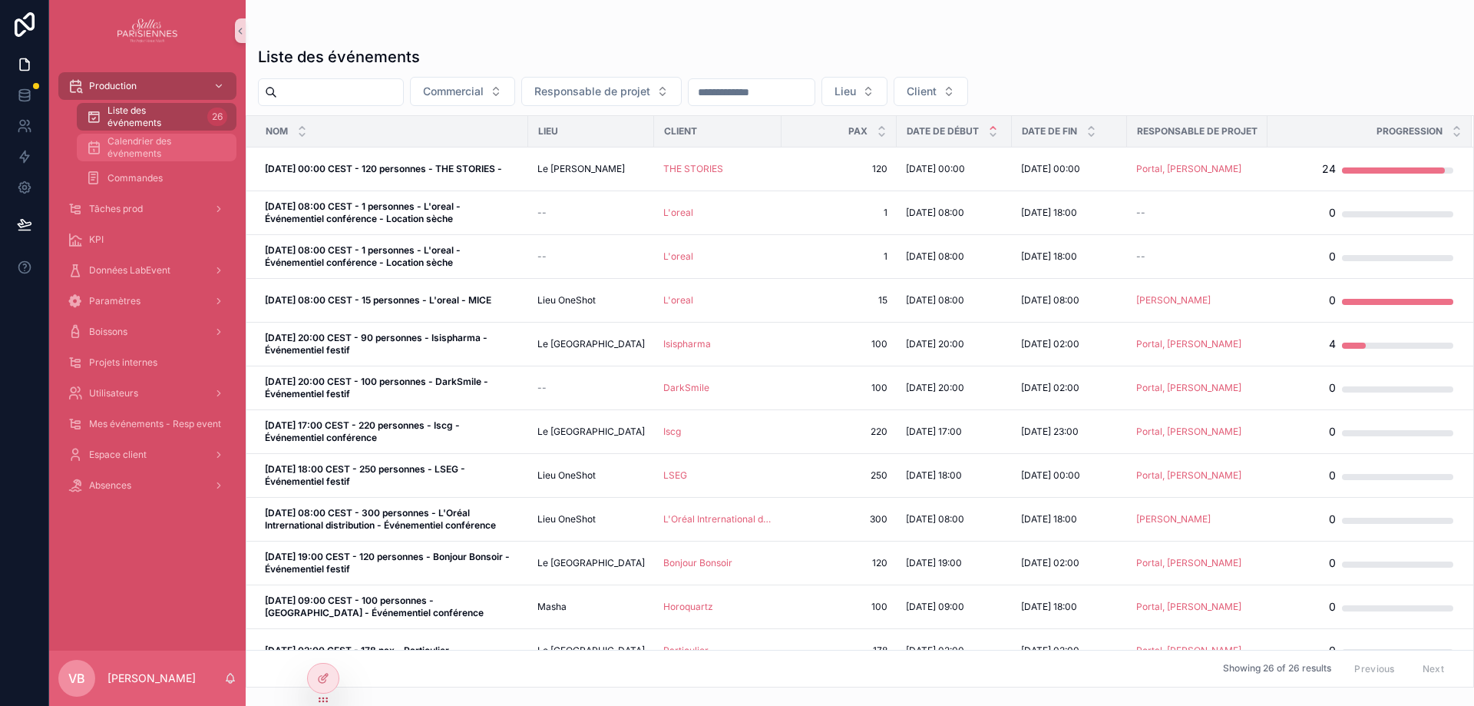  I want to click on button: Select Button, so click(462, 91).